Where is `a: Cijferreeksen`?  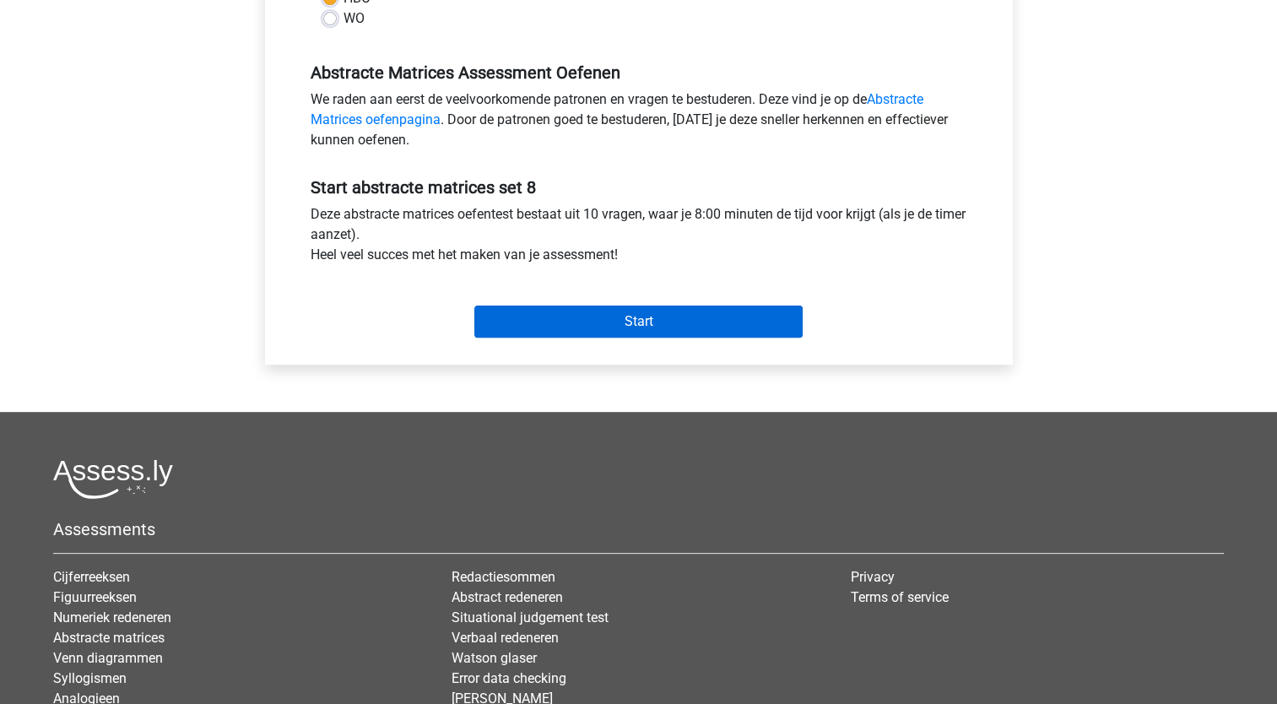 a: Cijferreeksen is located at coordinates (91, 577).